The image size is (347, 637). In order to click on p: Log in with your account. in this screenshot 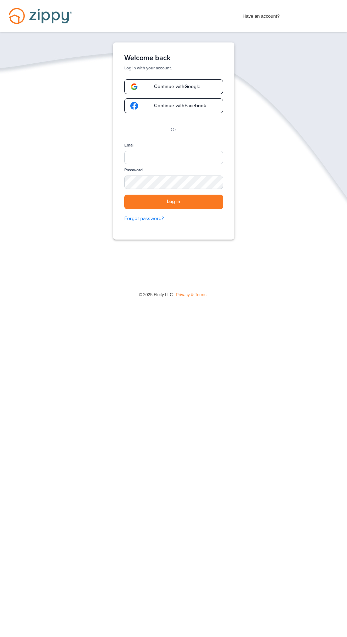, I will do `click(173, 68)`.